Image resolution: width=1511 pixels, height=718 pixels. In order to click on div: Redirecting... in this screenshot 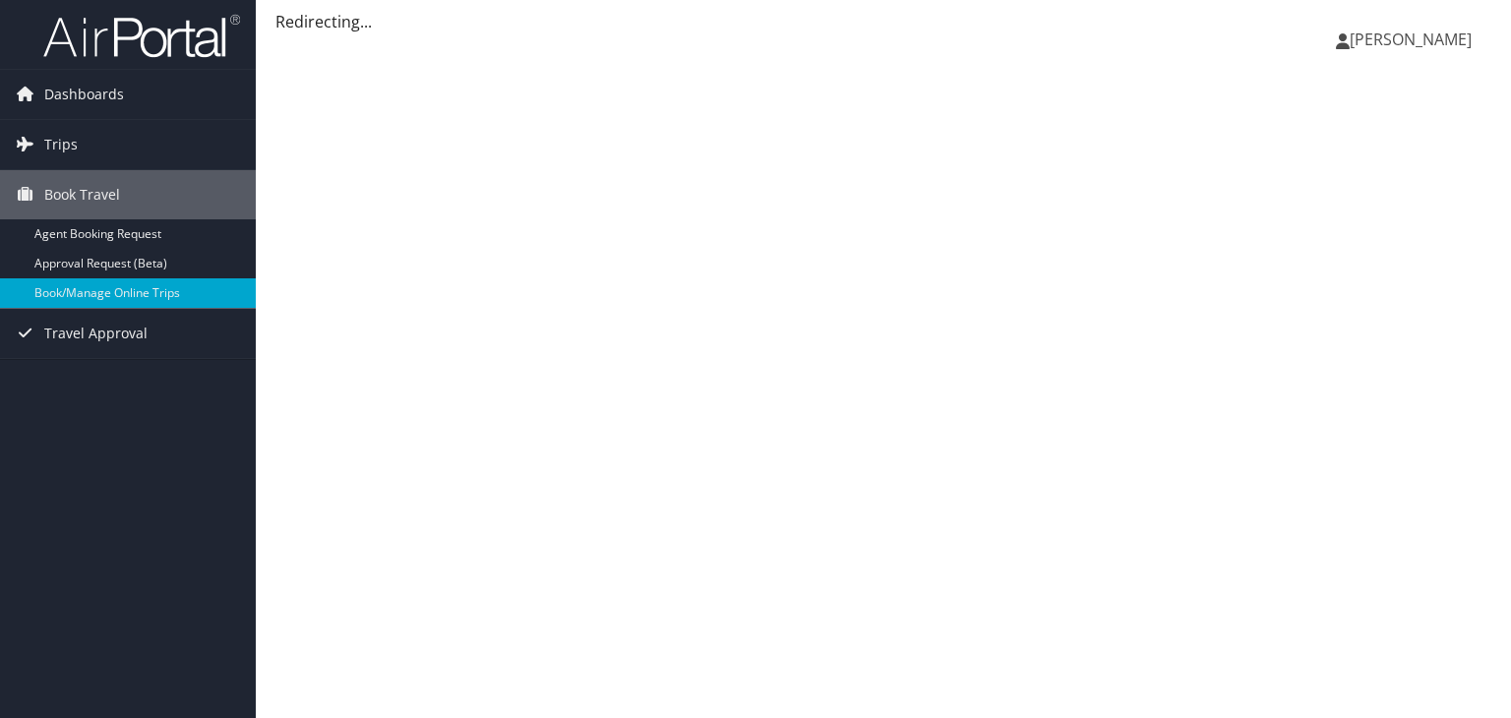, I will do `click(883, 22)`.